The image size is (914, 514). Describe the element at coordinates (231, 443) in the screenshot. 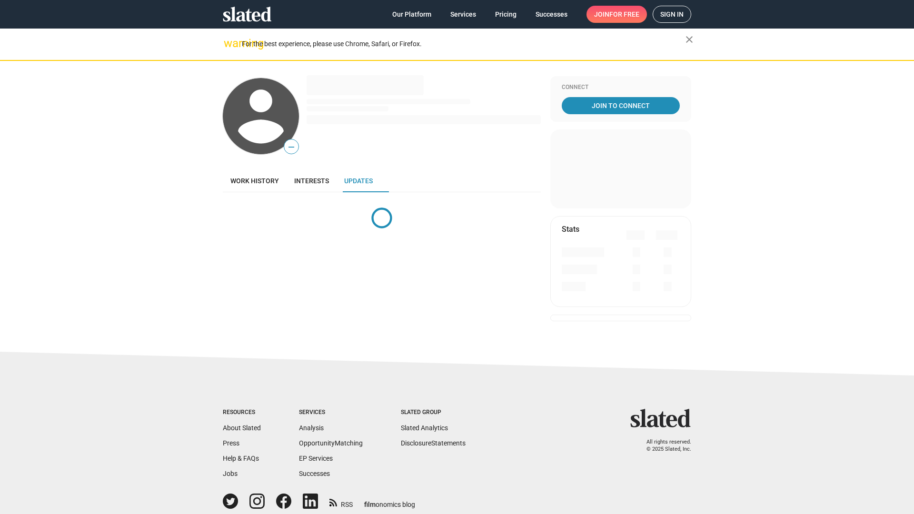

I see `a: Press` at that location.